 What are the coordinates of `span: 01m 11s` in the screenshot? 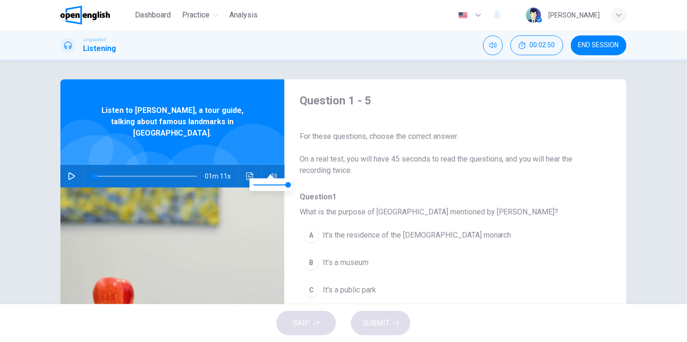 It's located at (221, 176).